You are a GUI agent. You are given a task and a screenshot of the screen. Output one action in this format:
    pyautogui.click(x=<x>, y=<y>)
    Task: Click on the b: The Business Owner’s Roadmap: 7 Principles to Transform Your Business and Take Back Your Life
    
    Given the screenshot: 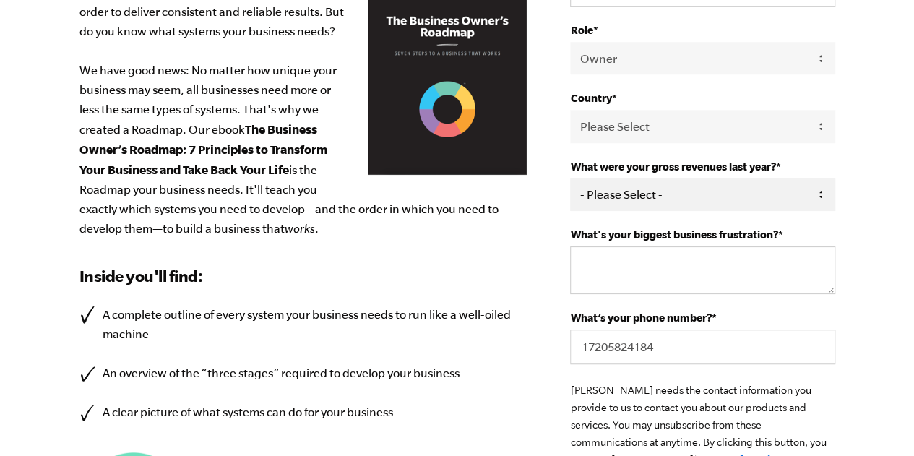 What is the action you would take?
    pyautogui.click(x=203, y=149)
    